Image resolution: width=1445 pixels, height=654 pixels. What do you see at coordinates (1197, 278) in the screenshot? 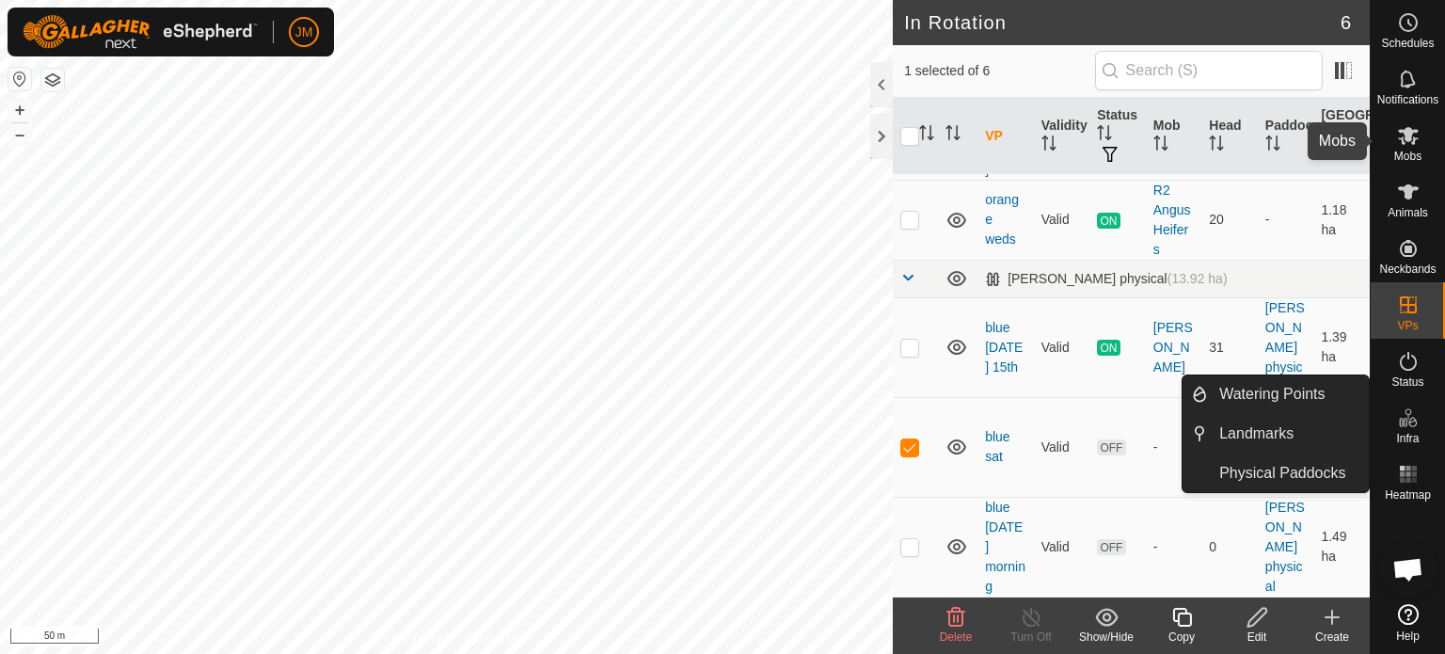
I see `span: (13.92 ha)` at bounding box center [1197, 278].